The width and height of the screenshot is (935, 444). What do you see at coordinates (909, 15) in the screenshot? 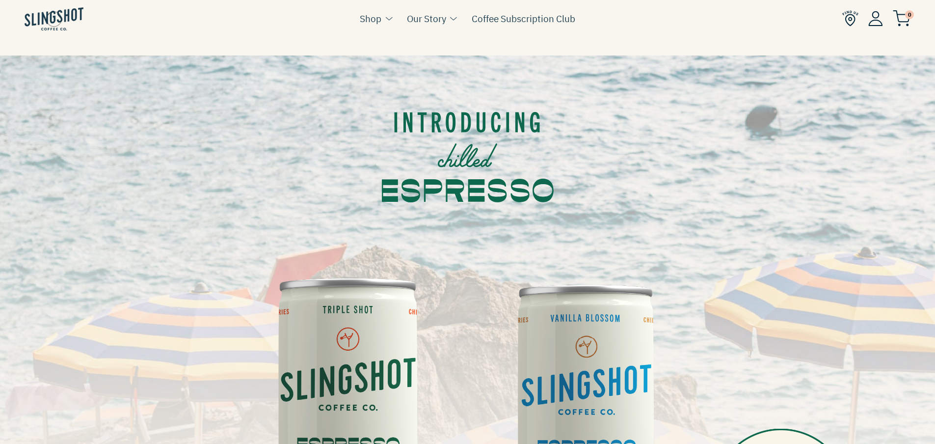
I see `span: 0` at bounding box center [909, 15].